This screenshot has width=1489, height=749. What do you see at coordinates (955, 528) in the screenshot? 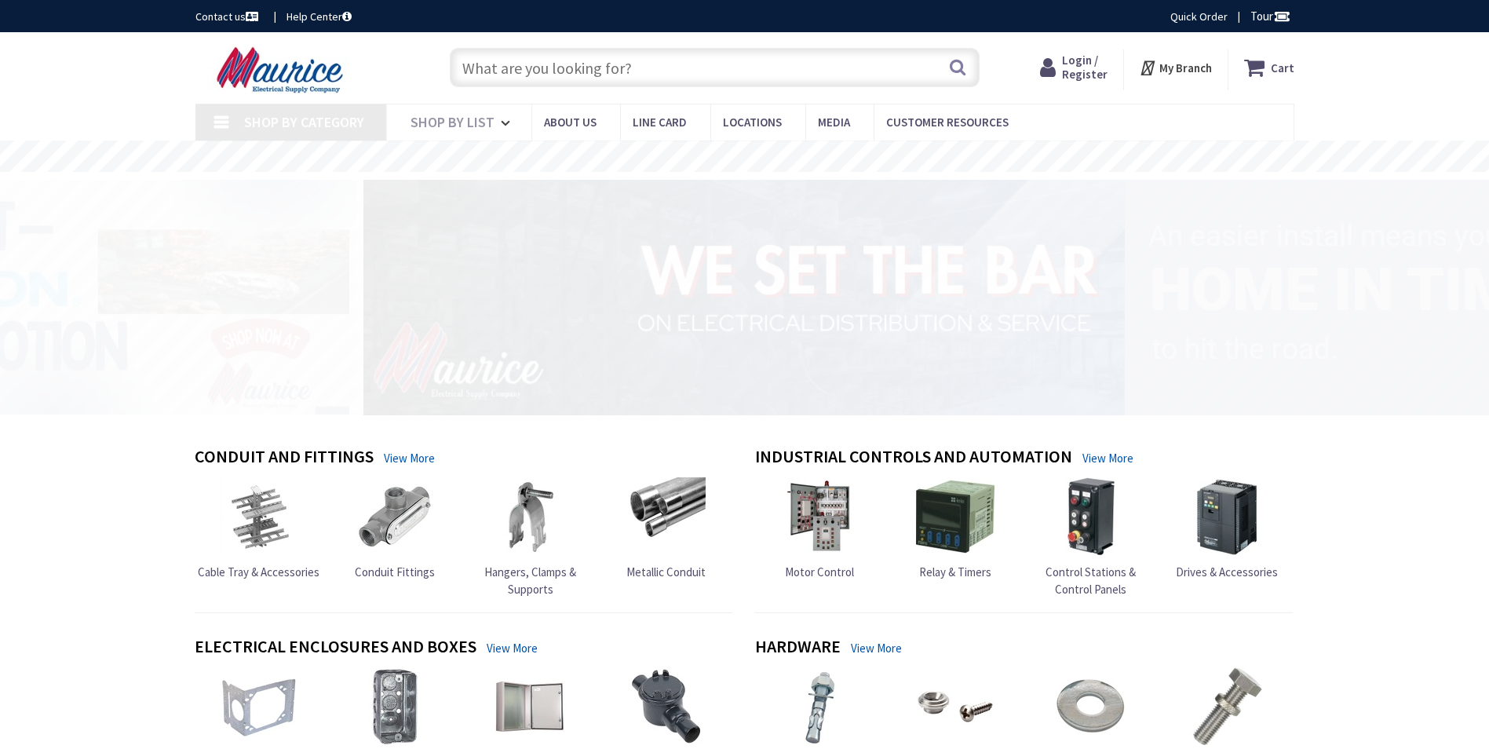
I see `a: Relay & Timers Relay & Timers` at bounding box center [955, 528].